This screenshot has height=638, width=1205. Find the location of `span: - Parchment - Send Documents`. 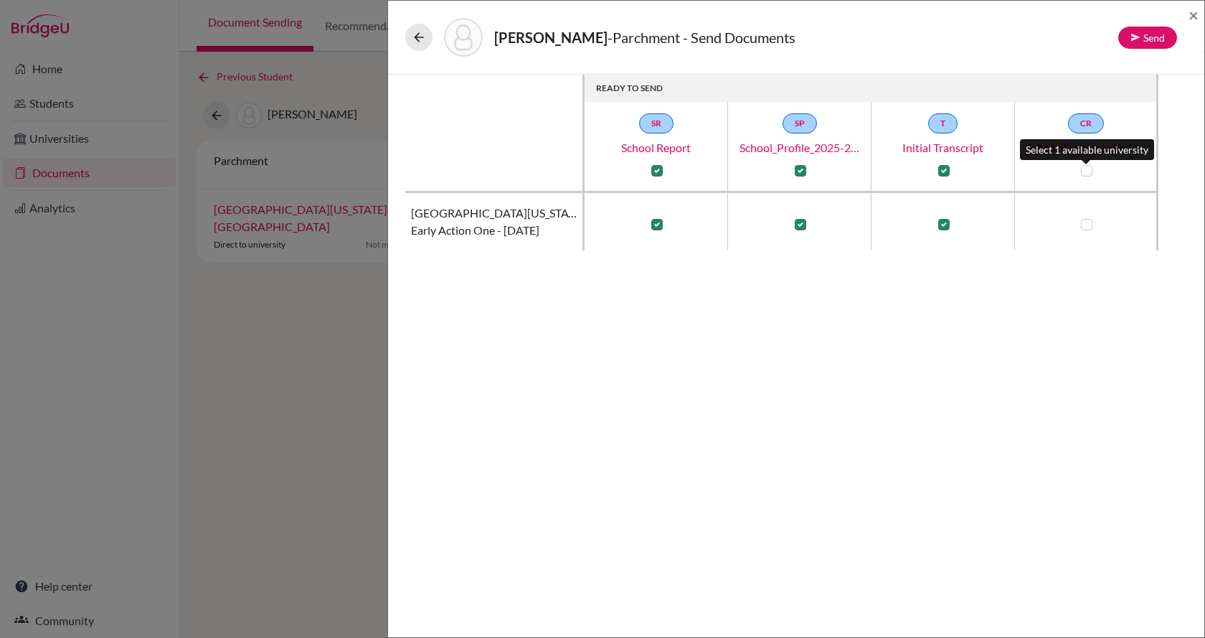

span: - Parchment - Send Documents is located at coordinates (701, 37).